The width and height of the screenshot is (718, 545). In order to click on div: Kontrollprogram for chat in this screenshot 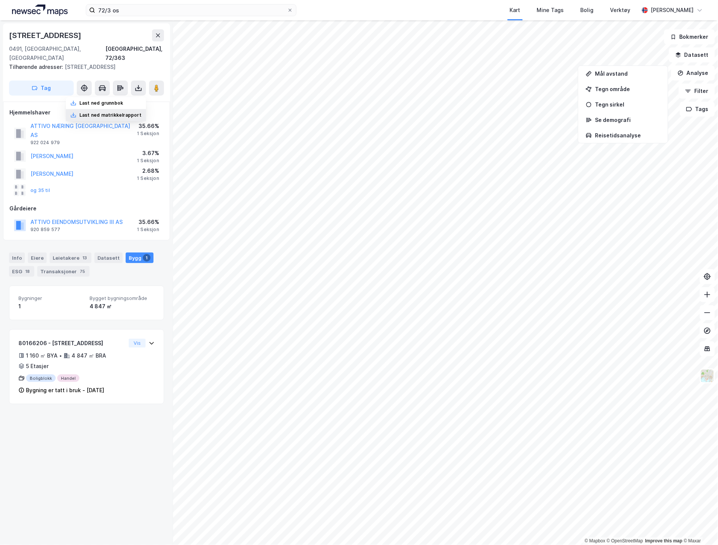, I will do `click(699, 527)`.